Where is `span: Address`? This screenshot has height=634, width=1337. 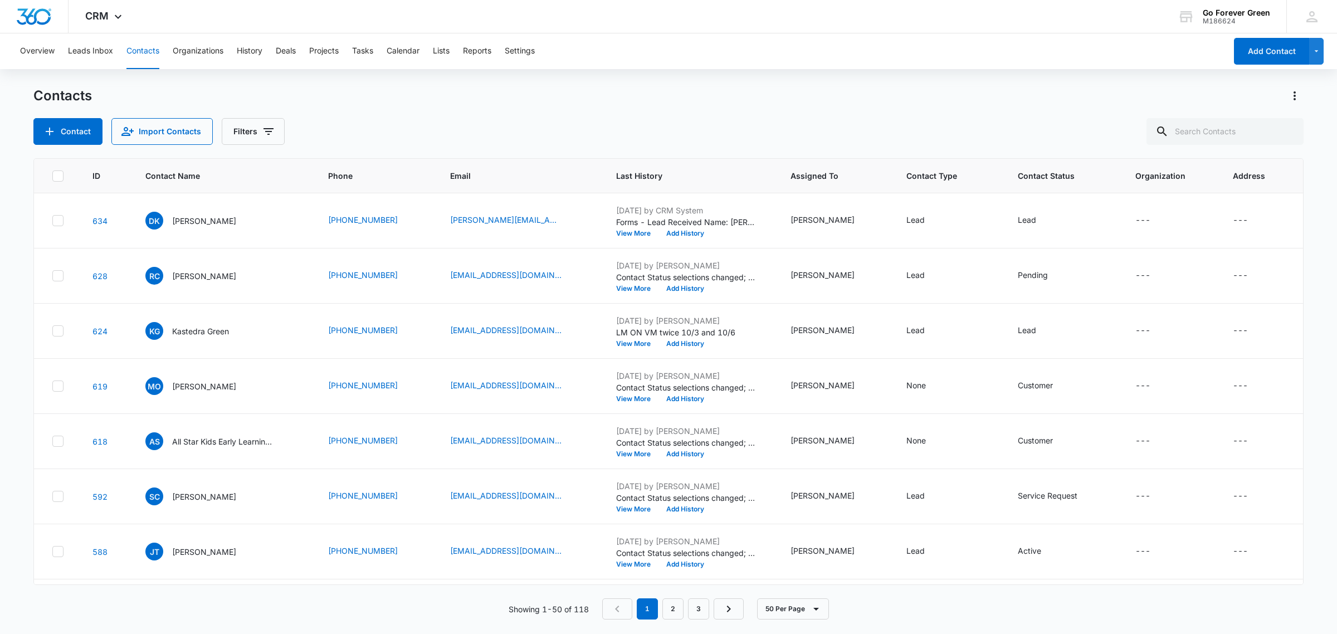
span: Address is located at coordinates (1251, 175).